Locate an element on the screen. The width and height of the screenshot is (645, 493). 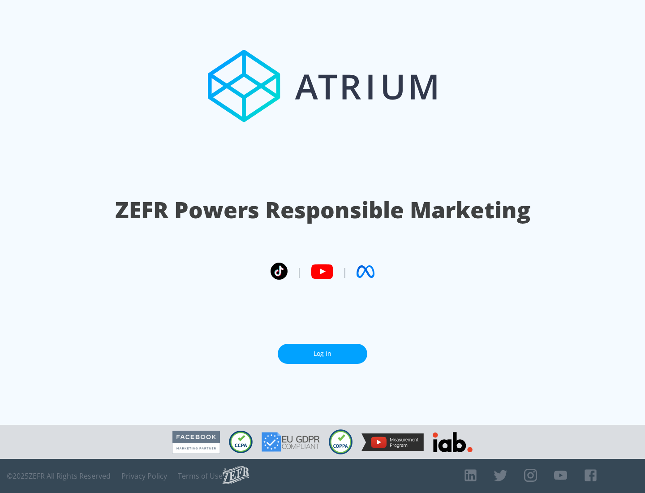
h1: ZEFR Powers Responsible Marketing is located at coordinates (323, 210).